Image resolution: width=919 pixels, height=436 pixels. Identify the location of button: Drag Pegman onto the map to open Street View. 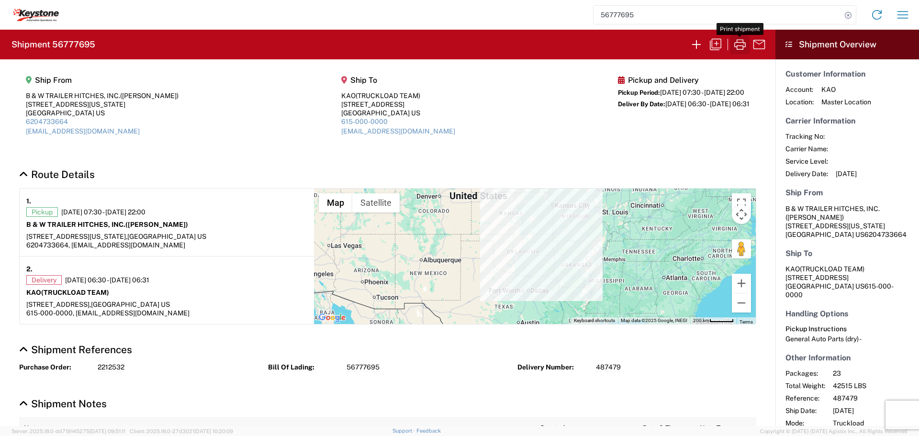
(742, 249).